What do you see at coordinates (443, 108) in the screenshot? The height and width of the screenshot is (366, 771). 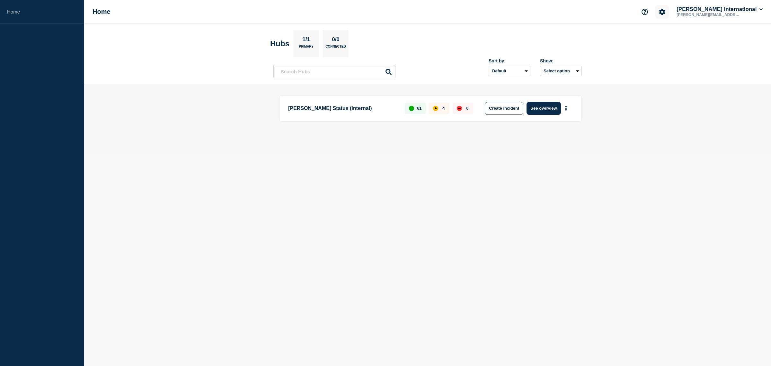 I see `p: 4` at bounding box center [443, 108].